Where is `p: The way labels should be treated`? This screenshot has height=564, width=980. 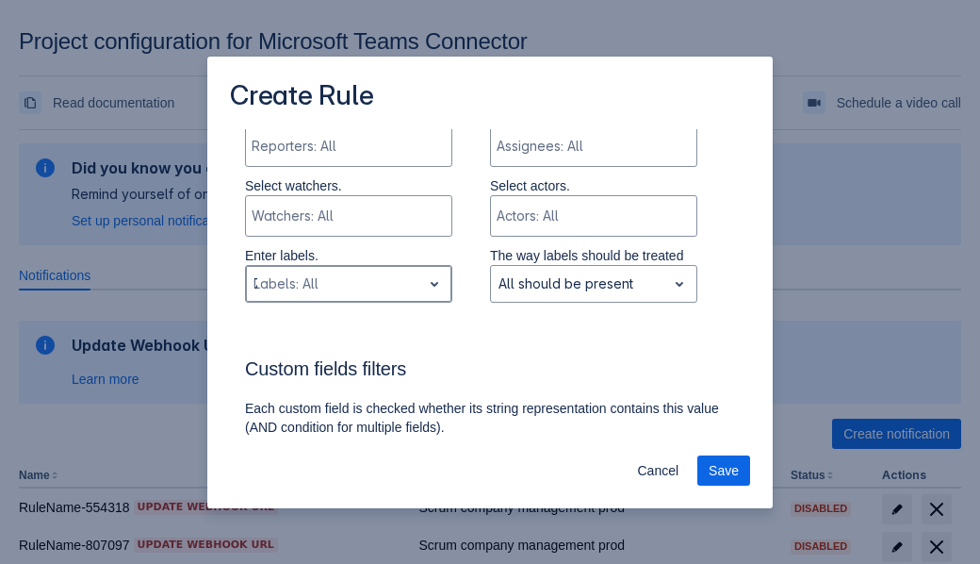 p: The way labels should be treated is located at coordinates (594, 255).